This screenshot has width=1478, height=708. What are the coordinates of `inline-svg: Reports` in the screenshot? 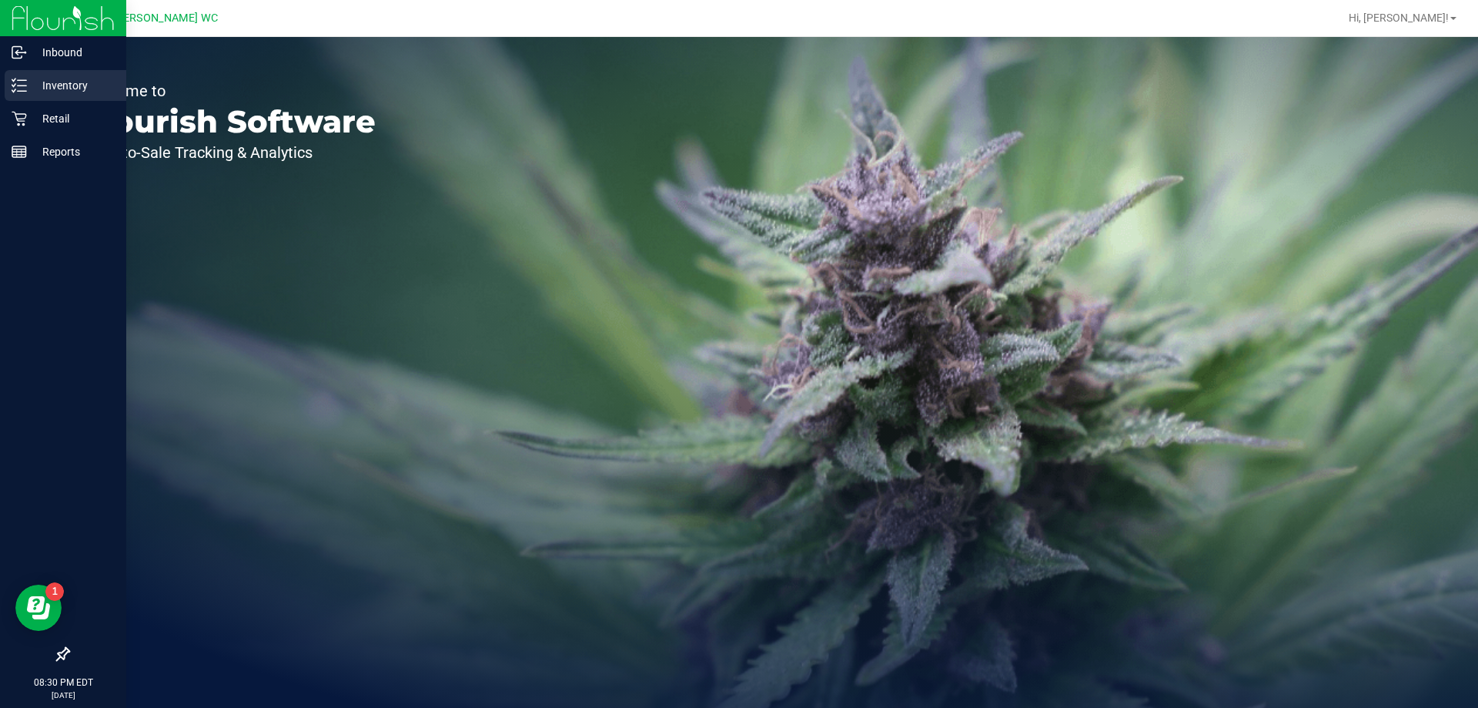 It's located at (19, 152).